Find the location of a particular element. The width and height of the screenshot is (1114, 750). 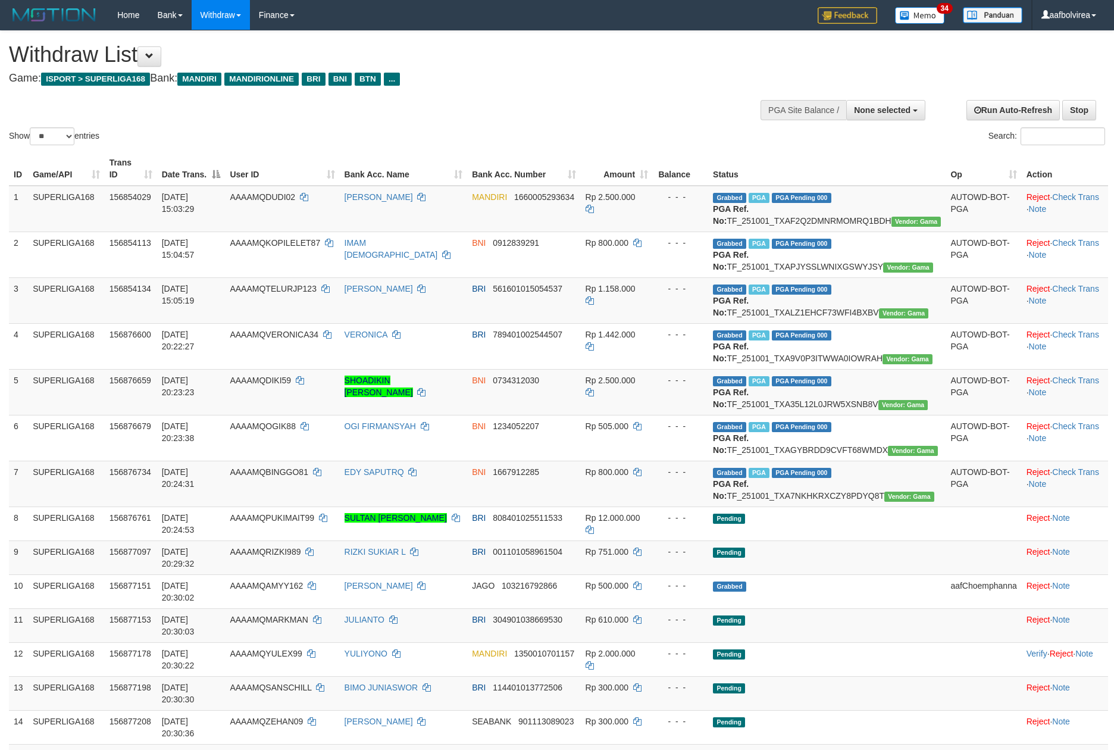

span: Rp 610.000 is located at coordinates (607, 619).